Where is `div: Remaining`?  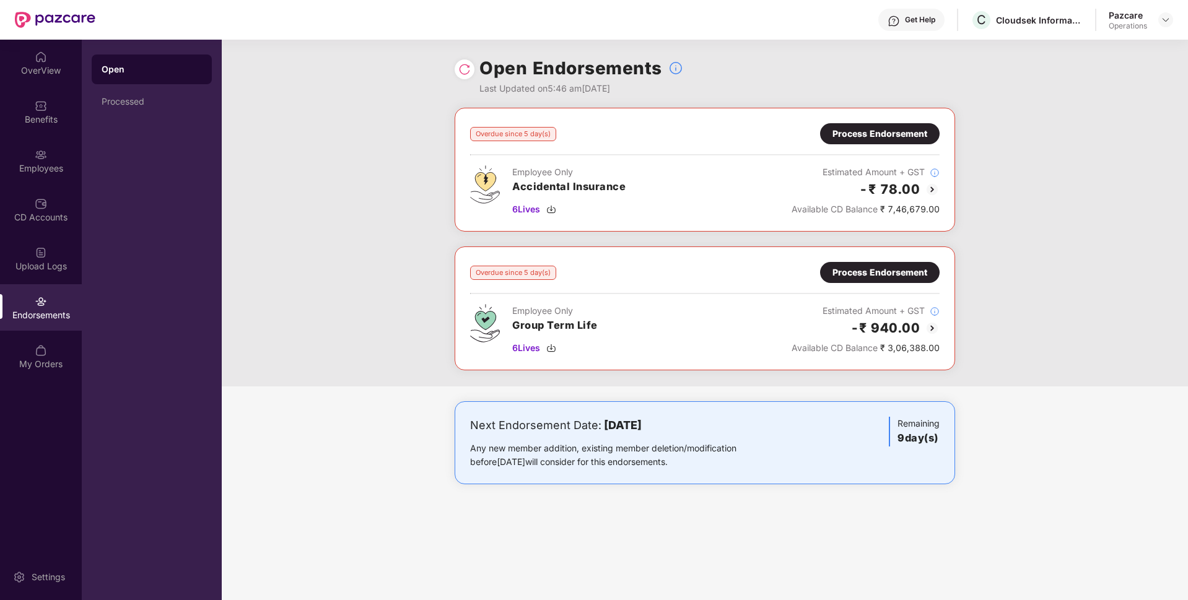
div: Remaining is located at coordinates (914, 432).